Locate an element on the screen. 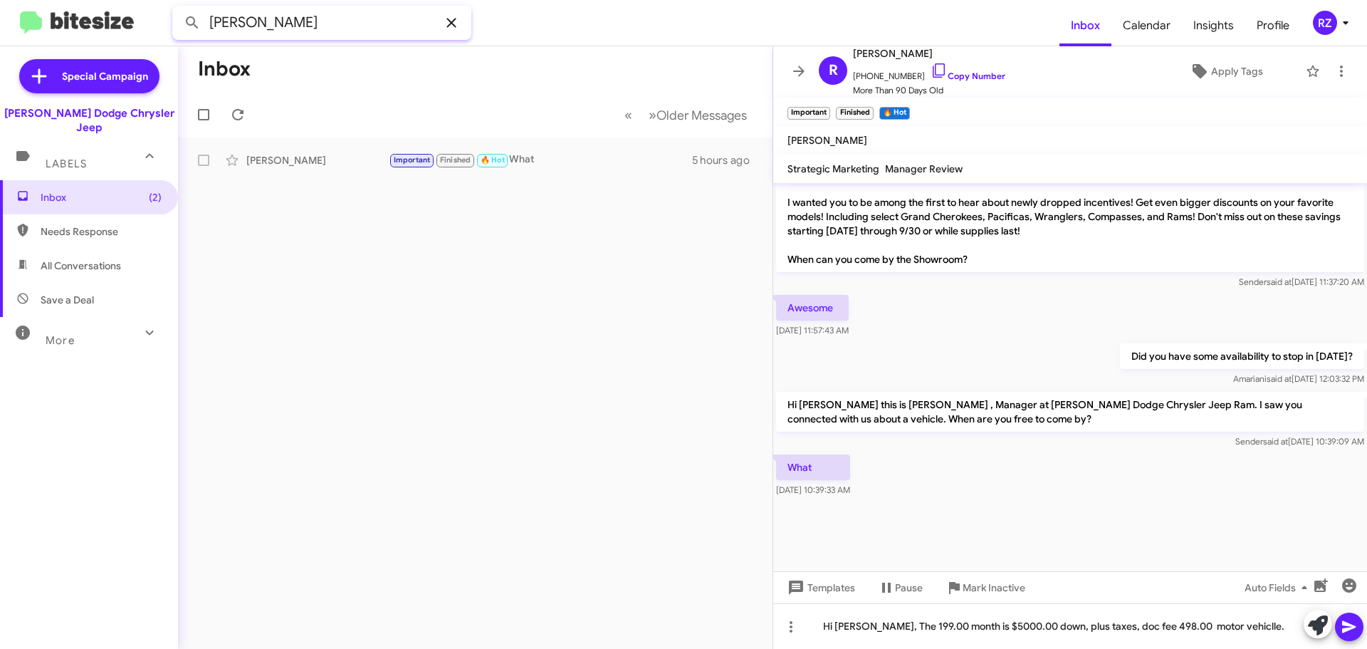 The height and width of the screenshot is (649, 1367). span: Templates is located at coordinates (819, 587).